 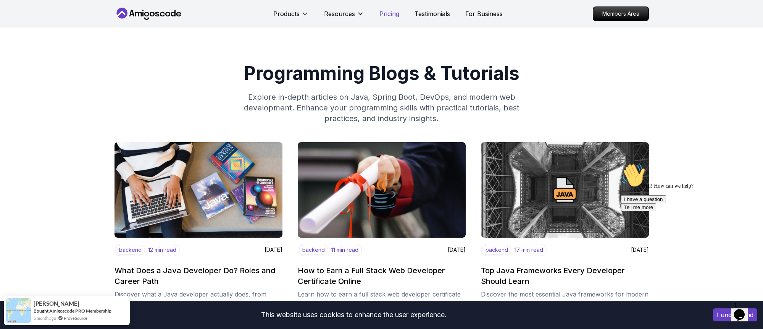 What do you see at coordinates (21, 47) in the screenshot?
I see `button: Tell me more` at bounding box center [21, 47].